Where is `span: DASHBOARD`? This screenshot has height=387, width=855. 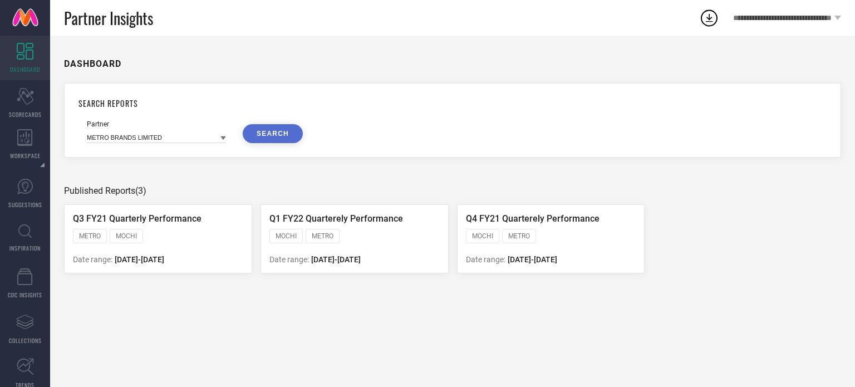
span: DASHBOARD is located at coordinates (25, 69).